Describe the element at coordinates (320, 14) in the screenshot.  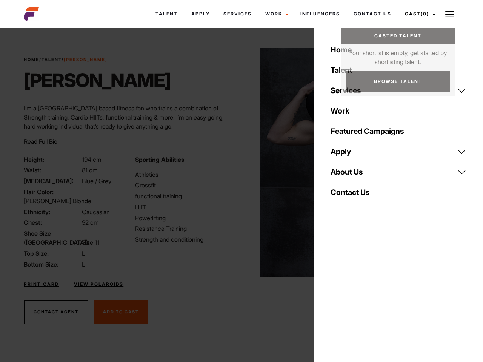
I see `a: Influencers` at that location.